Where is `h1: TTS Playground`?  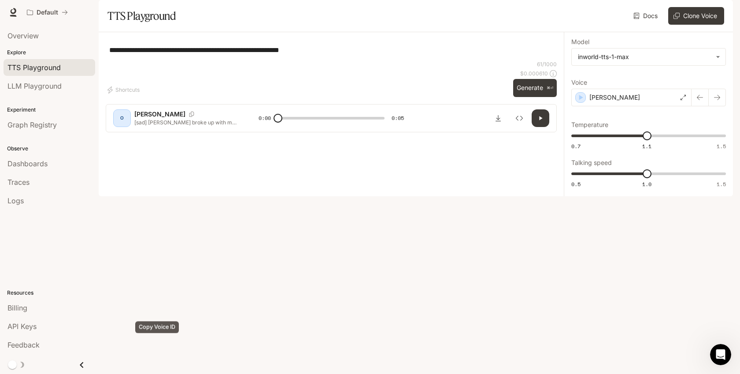
h1: TTS Playground is located at coordinates (141, 16).